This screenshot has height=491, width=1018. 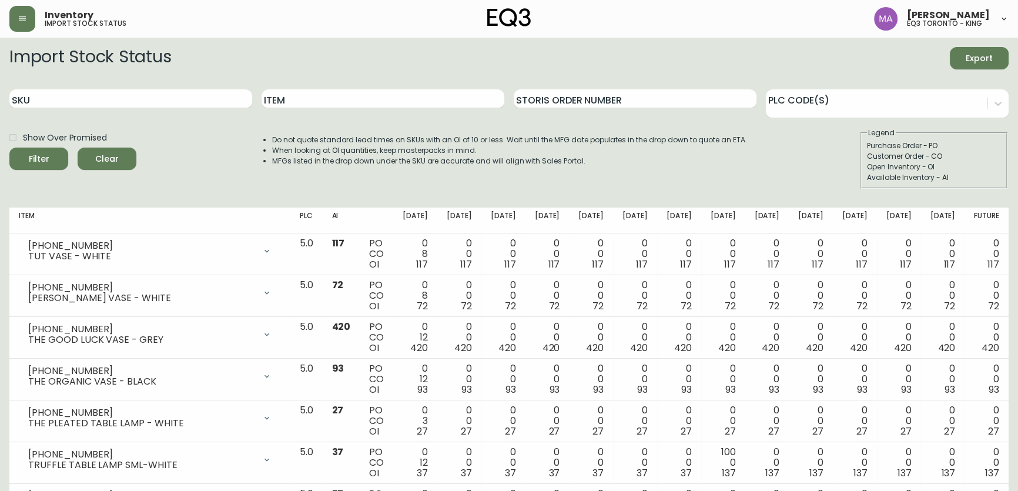 What do you see at coordinates (415, 296) in the screenshot?
I see `div: 0 8` at bounding box center [415, 296].